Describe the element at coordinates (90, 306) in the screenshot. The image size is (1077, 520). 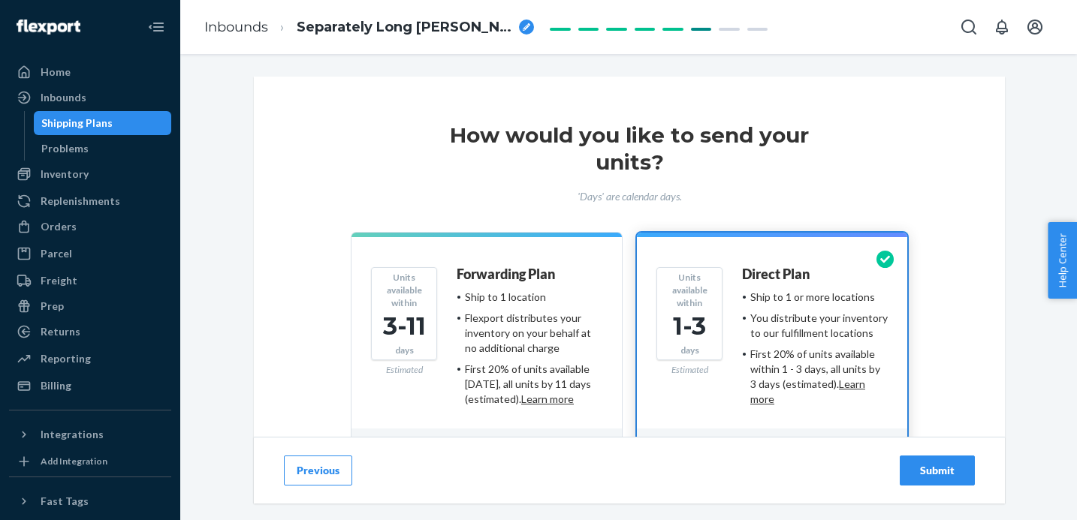
I see `a: Prep` at that location.